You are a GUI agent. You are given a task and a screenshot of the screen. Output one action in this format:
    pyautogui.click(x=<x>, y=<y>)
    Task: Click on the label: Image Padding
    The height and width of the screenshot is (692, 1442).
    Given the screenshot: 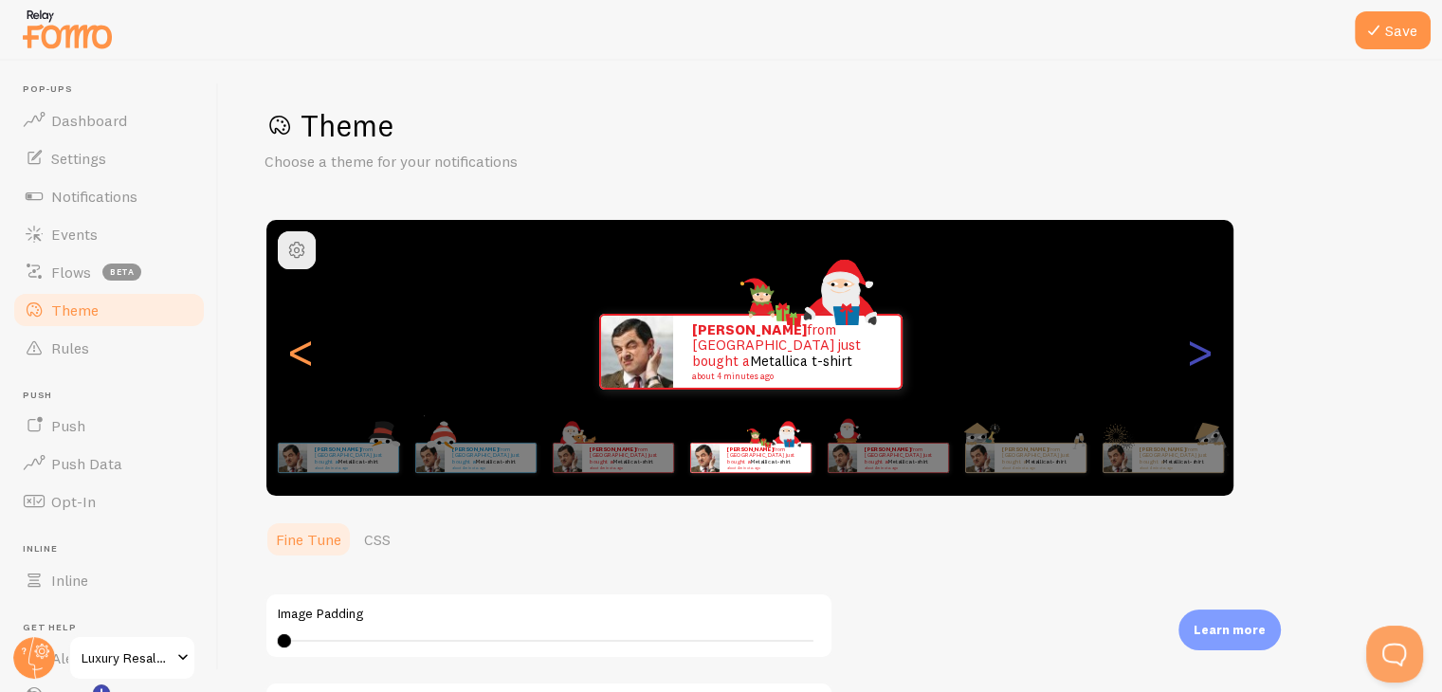 What is the action you would take?
    pyautogui.click(x=549, y=614)
    